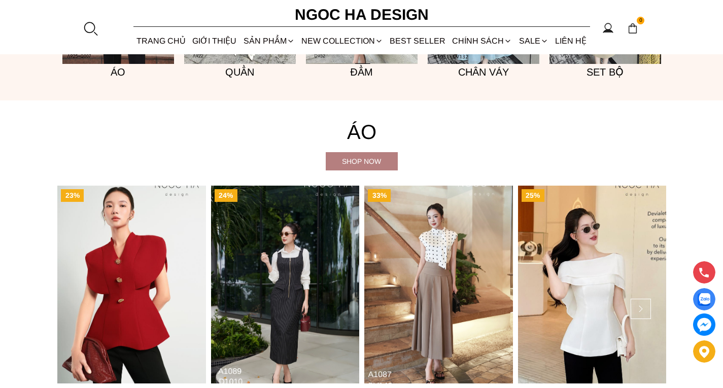  Describe the element at coordinates (214, 41) in the screenshot. I see `a: GIỚI THIỆU` at that location.